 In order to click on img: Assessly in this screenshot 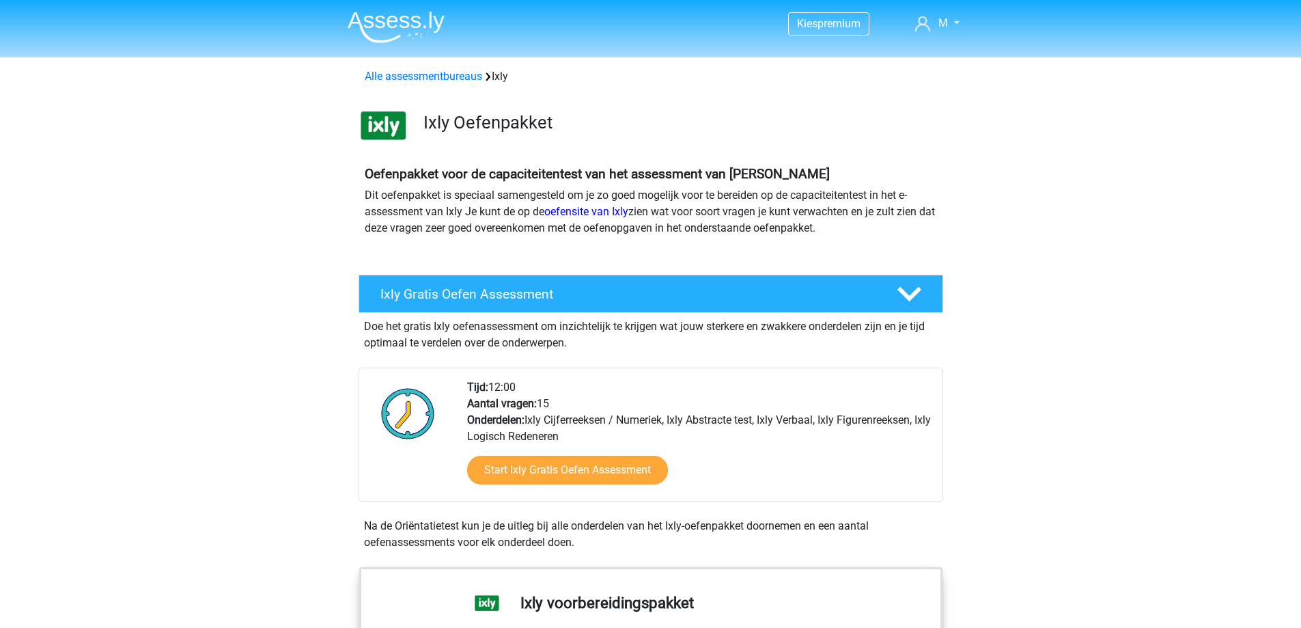, I will do `click(396, 27)`.